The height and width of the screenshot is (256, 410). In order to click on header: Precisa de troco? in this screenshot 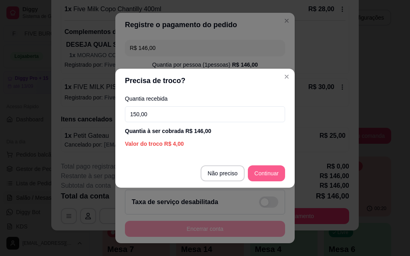, I will do `click(205, 81)`.